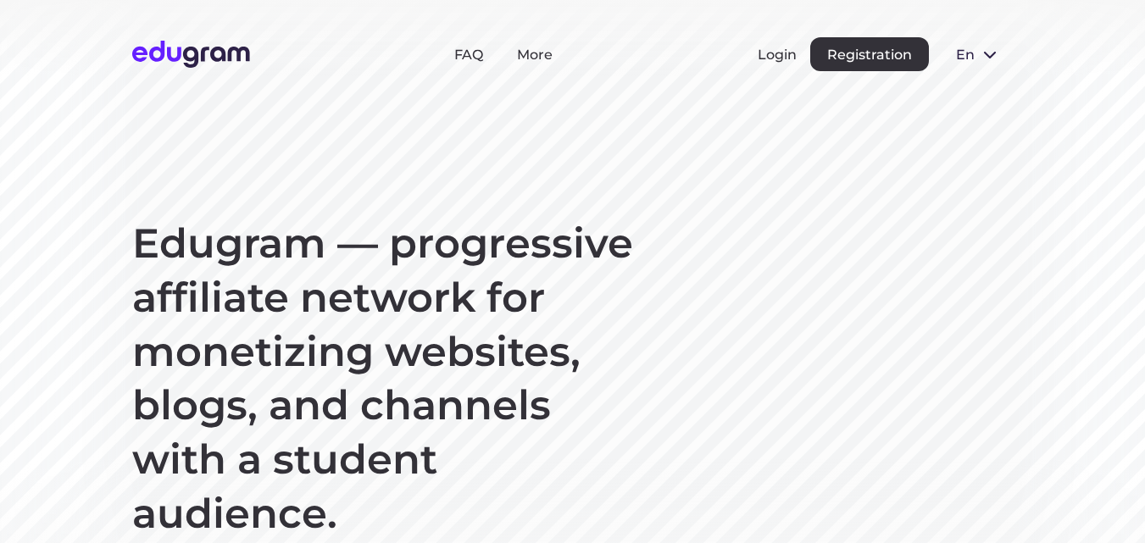  What do you see at coordinates (777, 54) in the screenshot?
I see `button: Login` at bounding box center [777, 54].